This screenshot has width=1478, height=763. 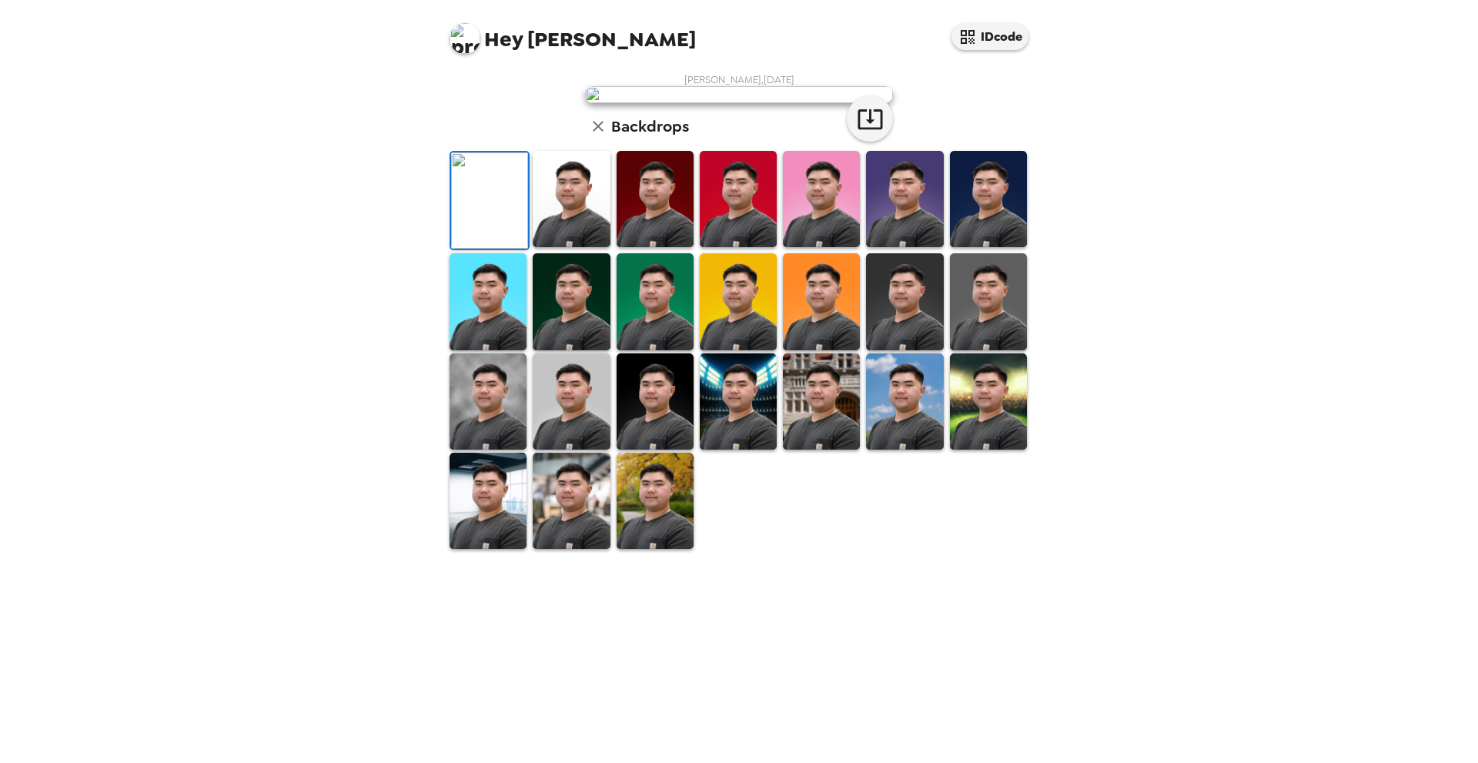 I want to click on img: Original, so click(x=490, y=200).